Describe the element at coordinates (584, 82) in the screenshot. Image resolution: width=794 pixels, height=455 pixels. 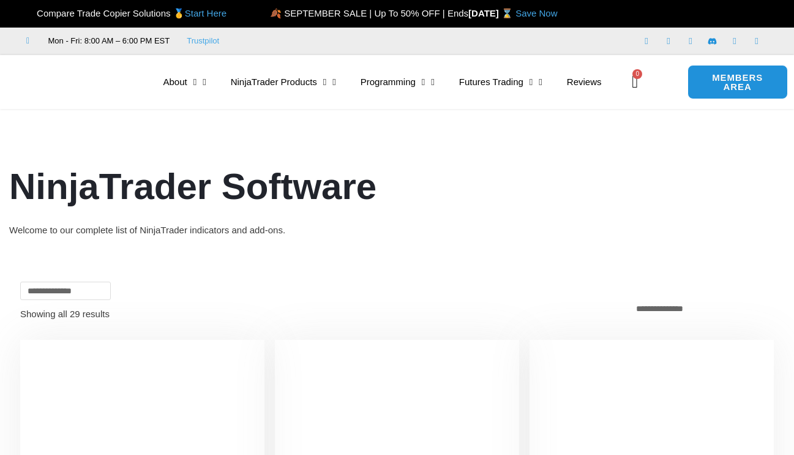
I see `a: Reviews` at that location.